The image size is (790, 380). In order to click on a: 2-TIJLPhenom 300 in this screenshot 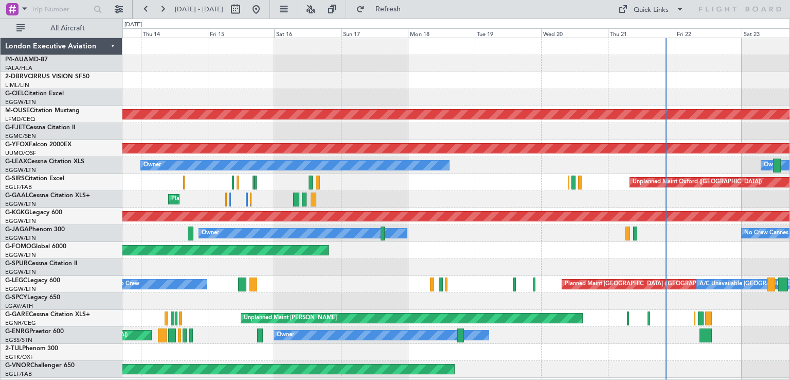, I will do `click(31, 348)`.